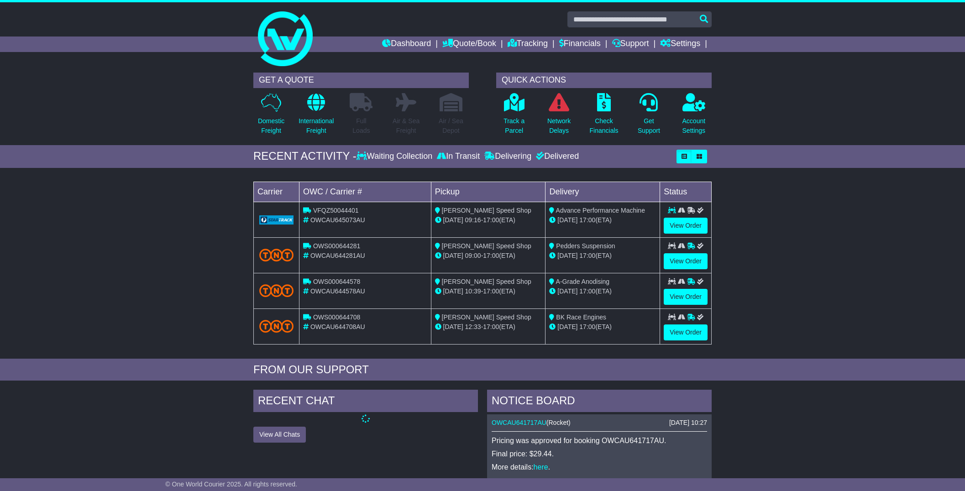  Describe the element at coordinates (337, 246) in the screenshot. I see `span: OWS000644281` at that location.